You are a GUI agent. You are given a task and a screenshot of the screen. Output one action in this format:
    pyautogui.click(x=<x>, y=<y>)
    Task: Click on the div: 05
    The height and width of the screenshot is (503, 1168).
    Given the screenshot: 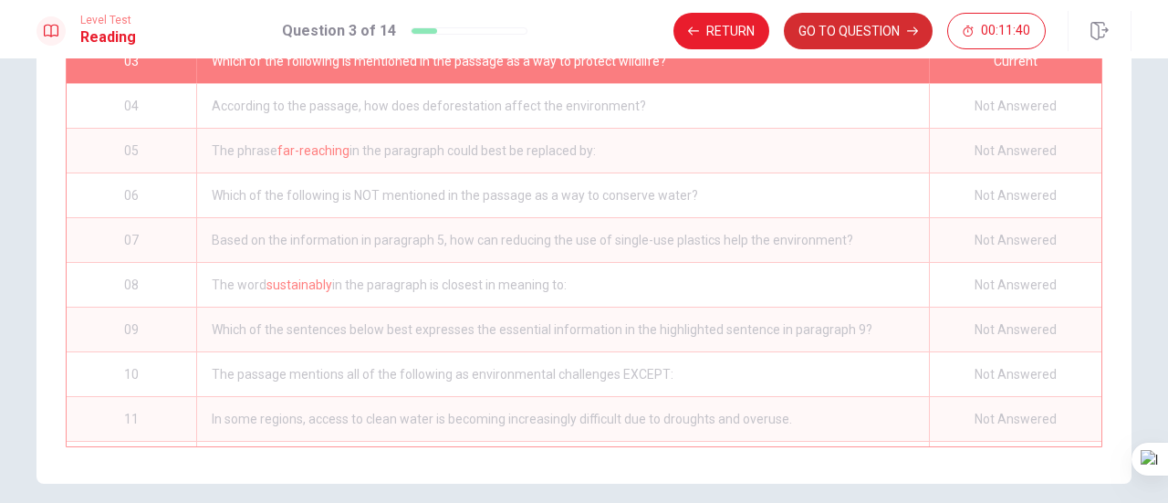 What is the action you would take?
    pyautogui.click(x=131, y=151)
    